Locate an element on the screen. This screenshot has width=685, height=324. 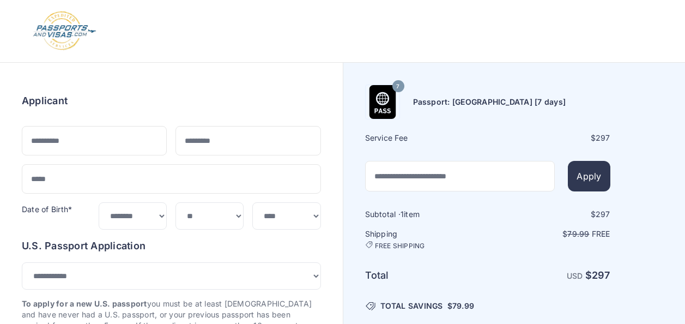
strong: To apply for a new U.S. passport is located at coordinates (85, 303).